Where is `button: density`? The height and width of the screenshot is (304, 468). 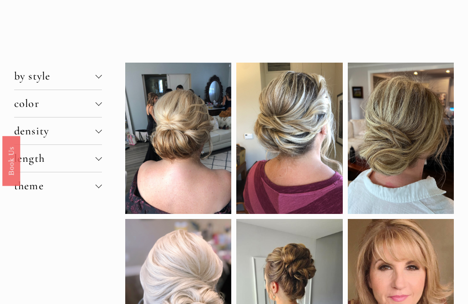 button: density is located at coordinates (58, 131).